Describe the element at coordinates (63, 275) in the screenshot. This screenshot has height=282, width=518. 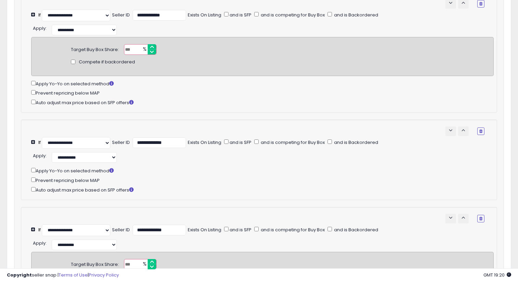
I see `div: seller snap | |` at that location.